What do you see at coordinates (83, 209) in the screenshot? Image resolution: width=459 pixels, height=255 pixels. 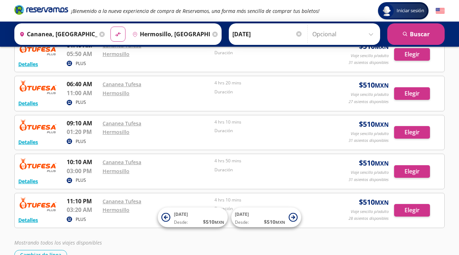 I see `p: 03:20 AM` at bounding box center [83, 209].